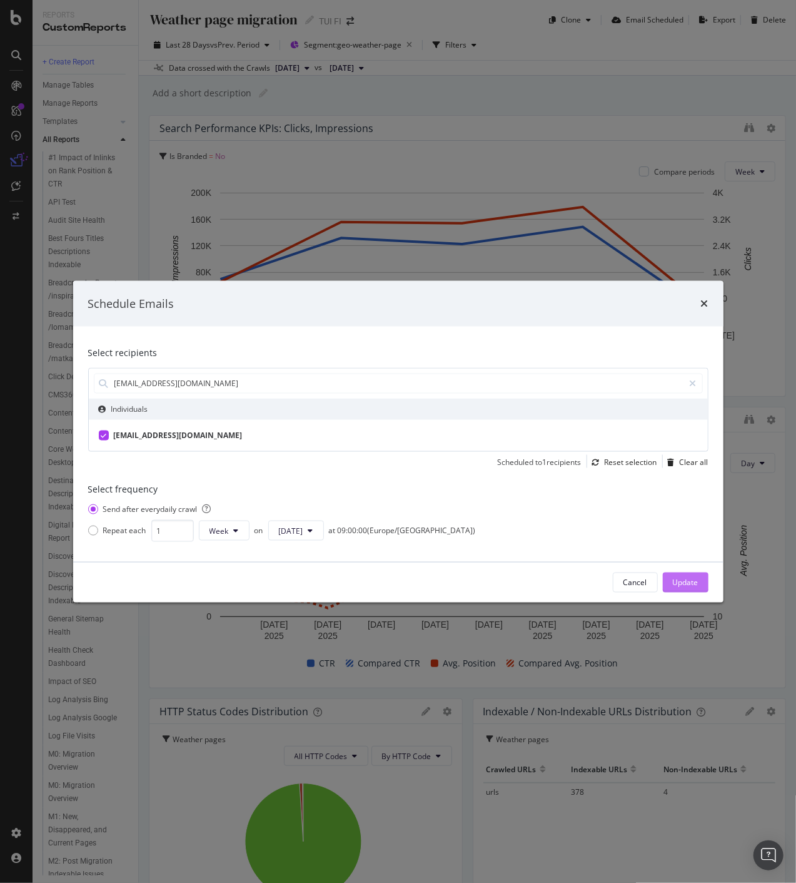 The image size is (796, 883). Describe the element at coordinates (399, 352) in the screenshot. I see `h5: Select recipients` at that location.